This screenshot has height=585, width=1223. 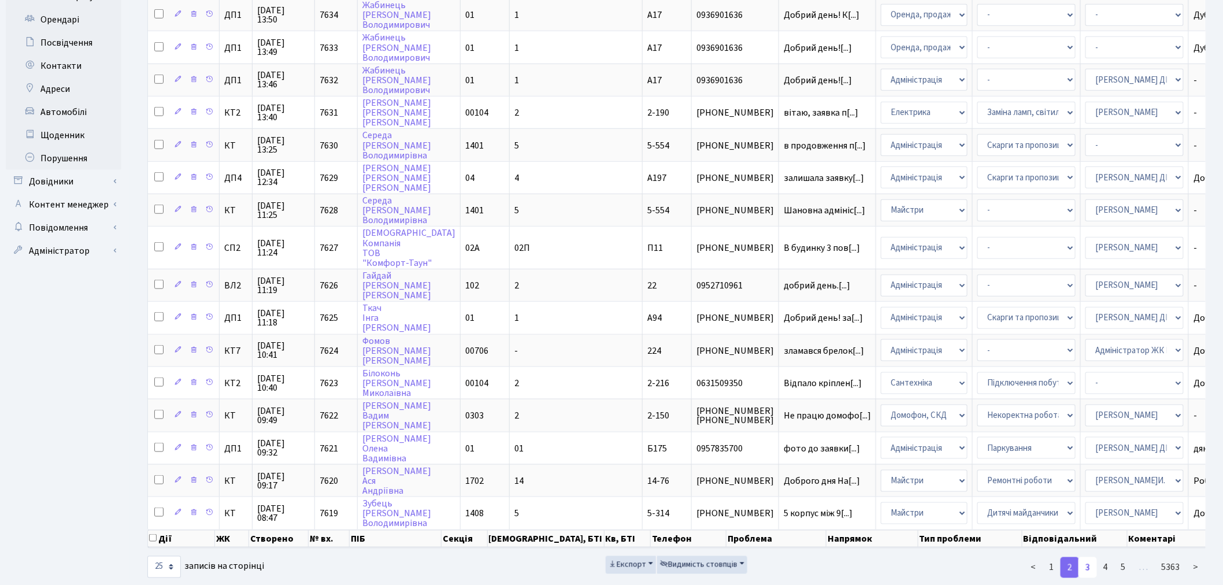 I want to click on span: 0957835700, so click(x=735, y=448).